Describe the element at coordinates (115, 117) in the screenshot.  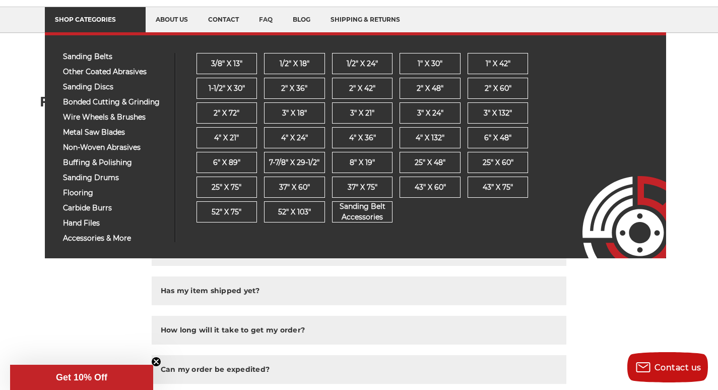
I see `span: wire wheels & brushes` at that location.